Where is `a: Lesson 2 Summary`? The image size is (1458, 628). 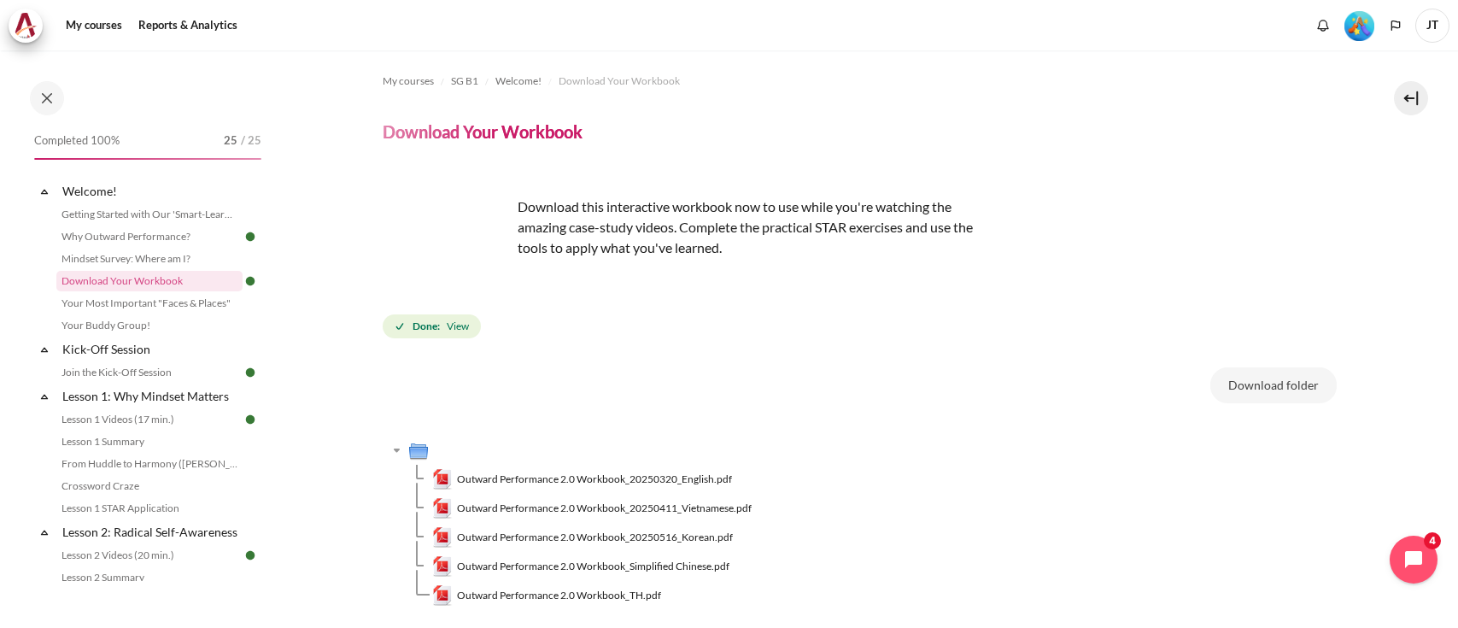 a: Lesson 2 Summary is located at coordinates (149, 577).